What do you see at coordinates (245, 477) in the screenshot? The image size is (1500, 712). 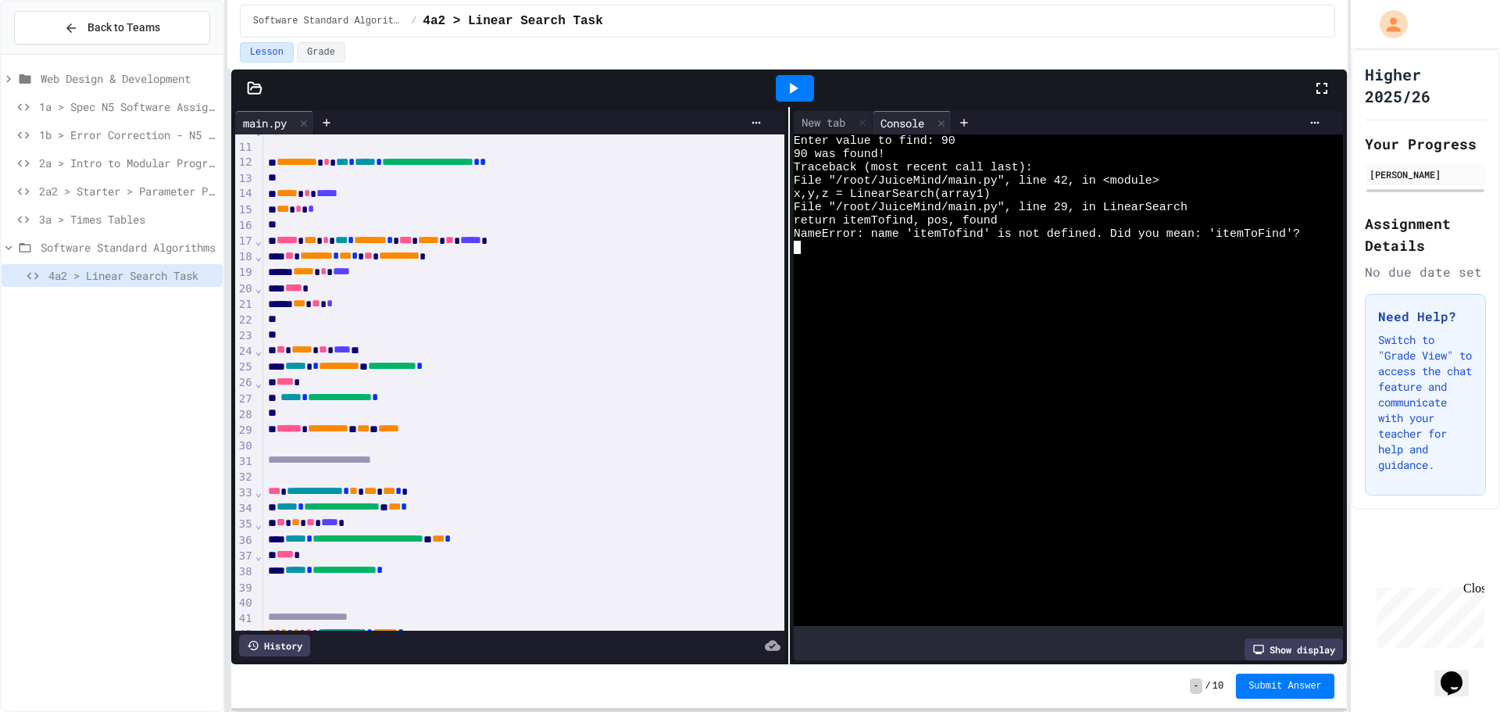 I see `div: 32` at bounding box center [245, 477].